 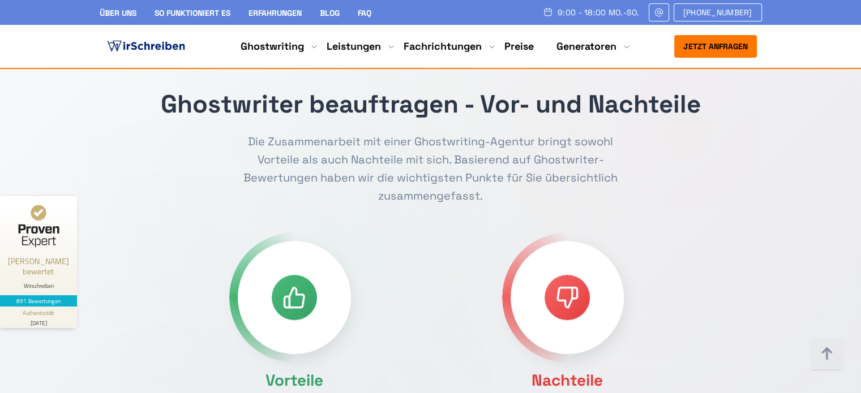 What do you see at coordinates (38, 313) in the screenshot?
I see `div: Authentizität` at bounding box center [38, 313].